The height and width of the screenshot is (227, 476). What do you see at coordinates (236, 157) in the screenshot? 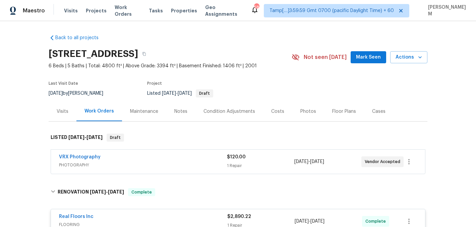
I see `span: $120.00` at bounding box center [236, 157].